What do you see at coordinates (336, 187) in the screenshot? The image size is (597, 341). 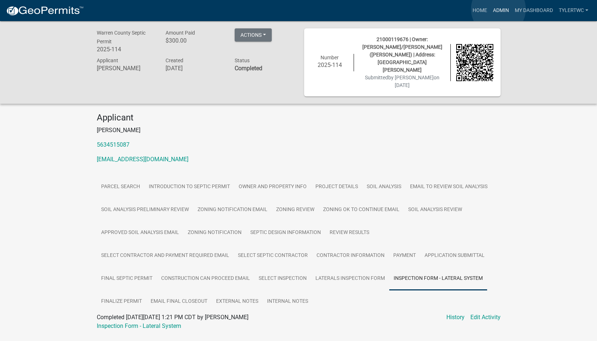 I see `a: Project Details` at bounding box center [336, 187].